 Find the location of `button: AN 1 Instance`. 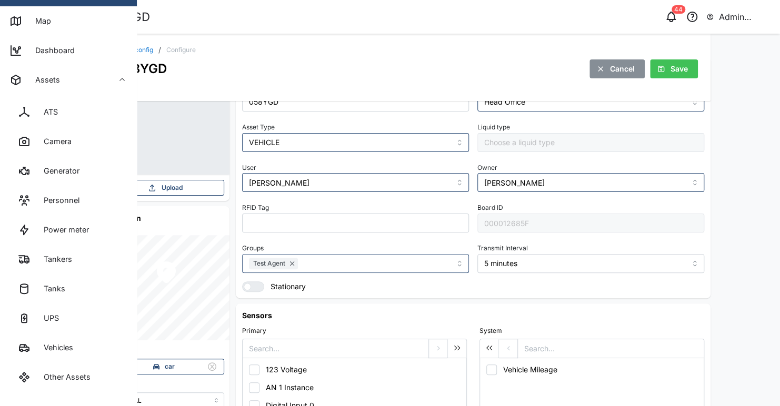

button: AN 1 Instance is located at coordinates (353, 388).